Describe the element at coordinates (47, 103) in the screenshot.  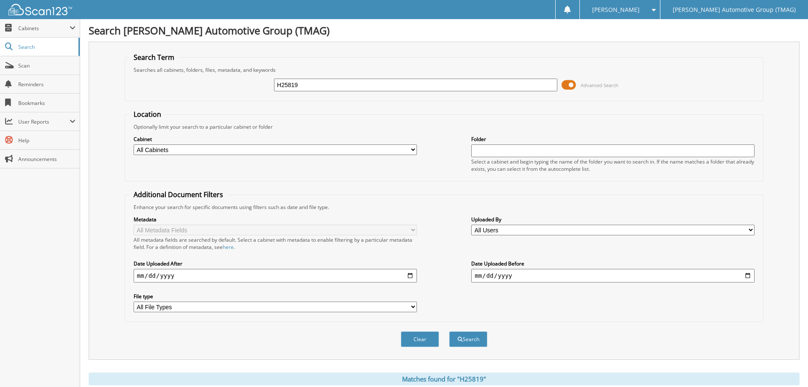
I see `span: Bookmarks` at that location.